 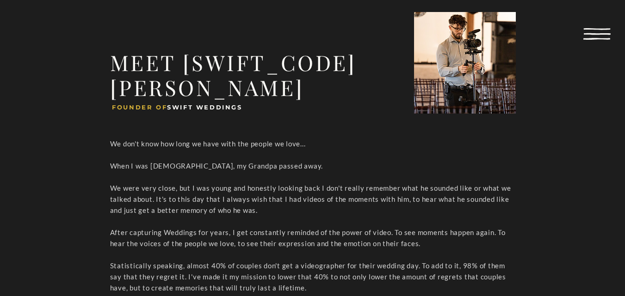 I want to click on span: FOUNDER OF, so click(x=139, y=107).